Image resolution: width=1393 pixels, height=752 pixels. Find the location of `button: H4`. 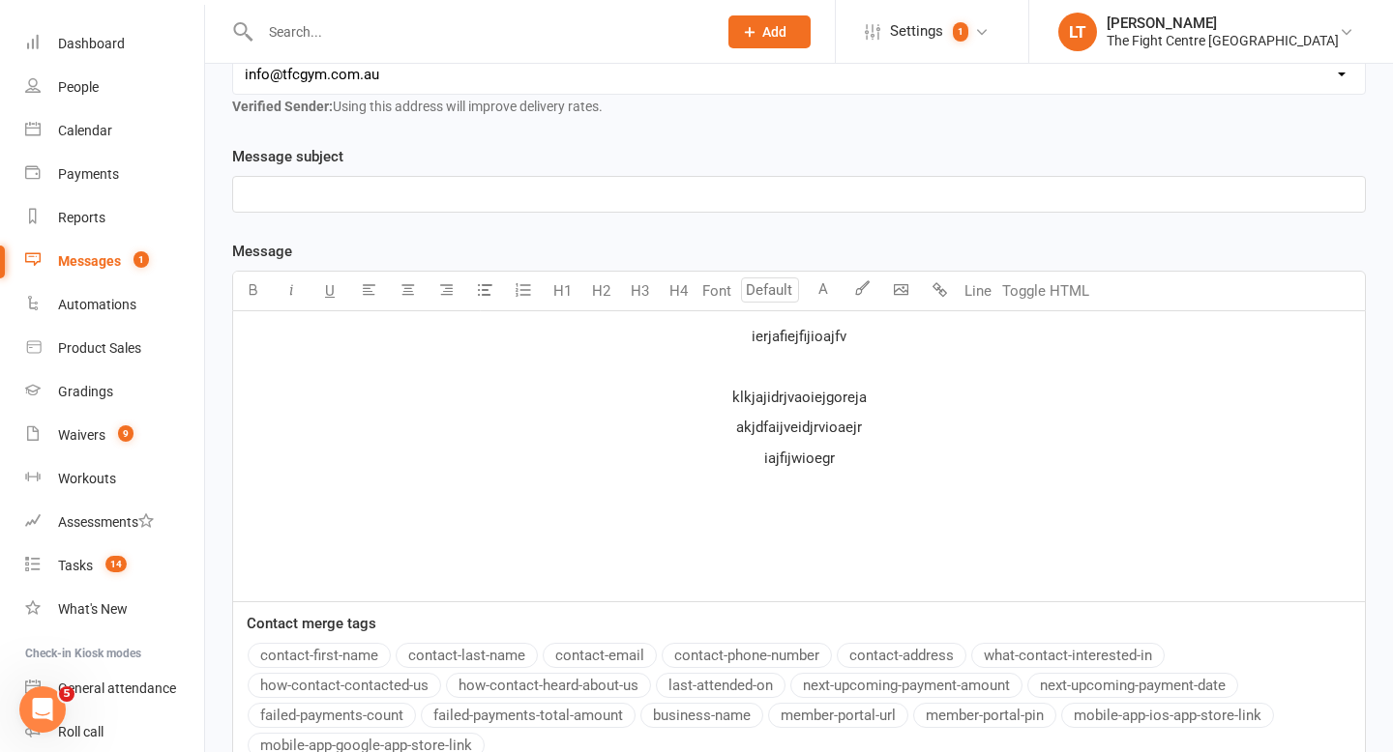

button: H4 is located at coordinates (678, 291).